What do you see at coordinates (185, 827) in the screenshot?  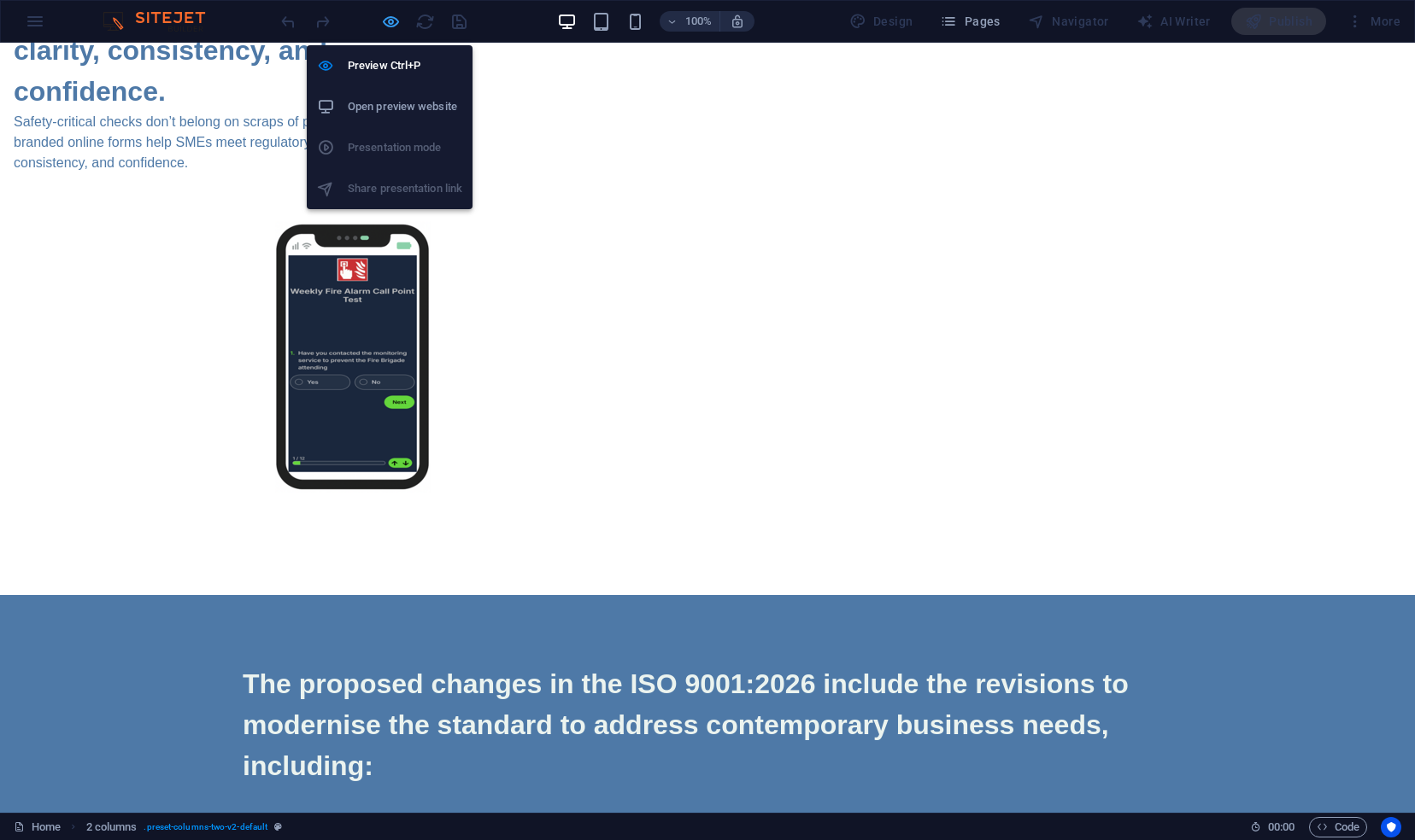 I see `nav: breadcrumb` at bounding box center [185, 827].